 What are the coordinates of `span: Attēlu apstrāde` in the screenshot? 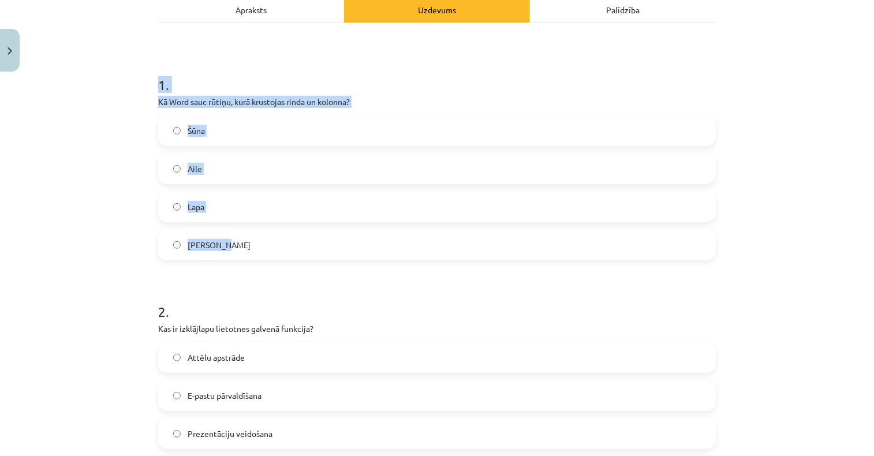 It's located at (216, 357).